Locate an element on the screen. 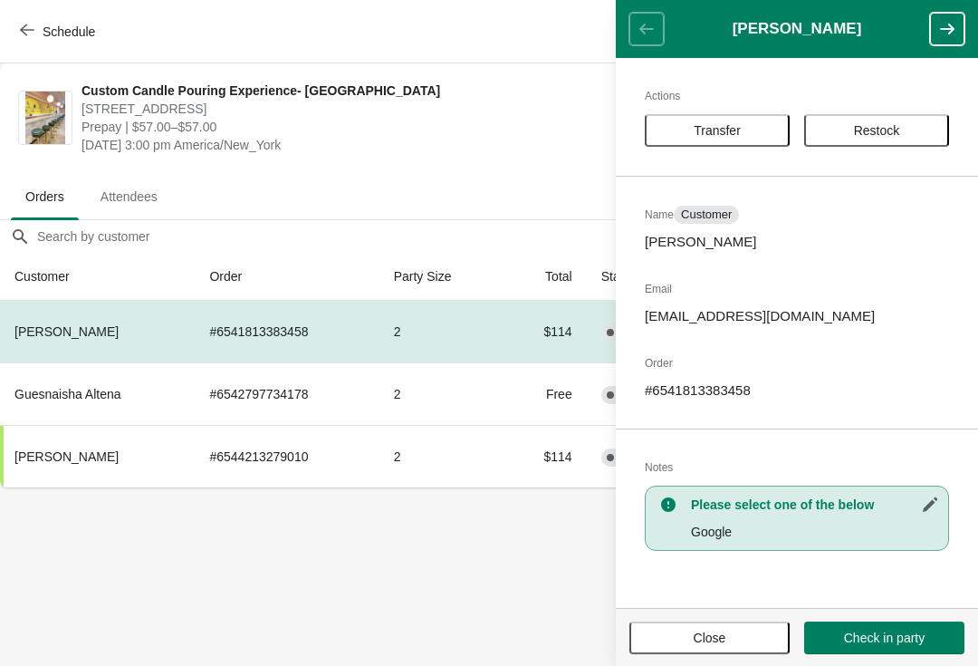 The width and height of the screenshot is (978, 666). h2: Order is located at coordinates (797, 363).